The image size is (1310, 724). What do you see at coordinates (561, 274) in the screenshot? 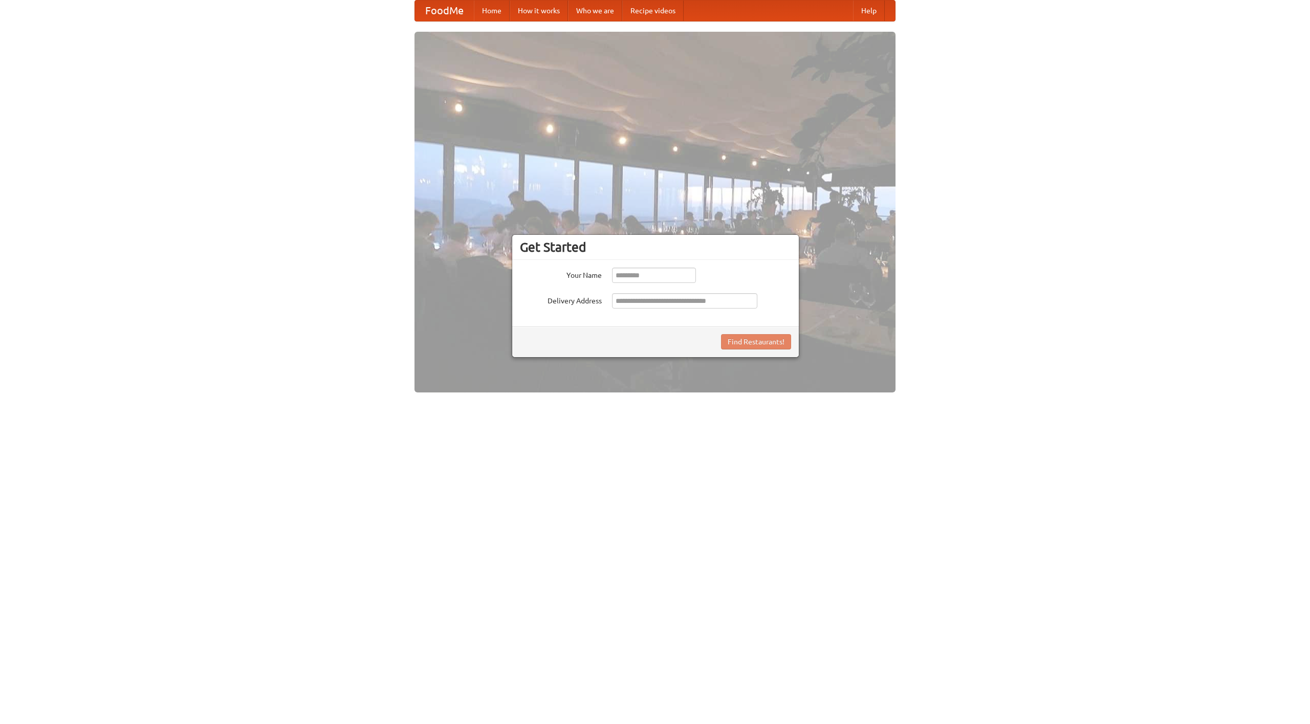
I see `label: Your Name` at bounding box center [561, 274].